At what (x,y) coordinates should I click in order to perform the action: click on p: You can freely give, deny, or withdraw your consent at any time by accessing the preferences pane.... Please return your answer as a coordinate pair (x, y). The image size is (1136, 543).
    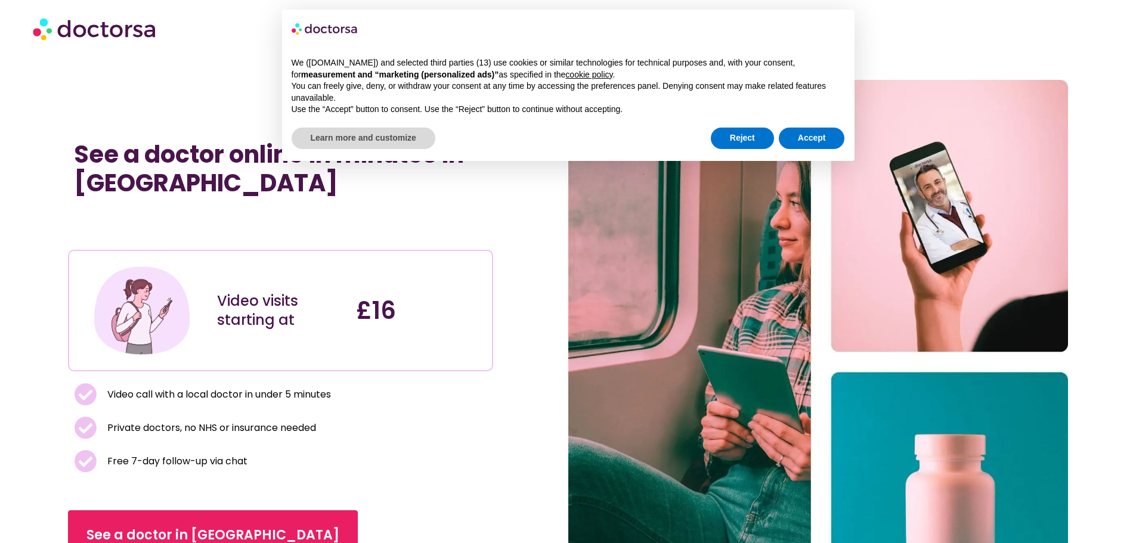
    Looking at the image, I should click on (568, 92).